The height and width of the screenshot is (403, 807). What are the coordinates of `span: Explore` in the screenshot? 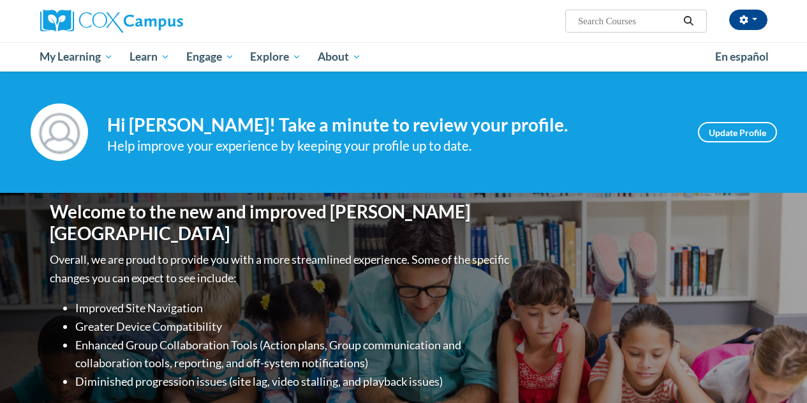 It's located at (276, 57).